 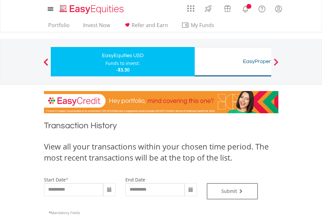 I want to click on button: Submit, so click(x=233, y=191).